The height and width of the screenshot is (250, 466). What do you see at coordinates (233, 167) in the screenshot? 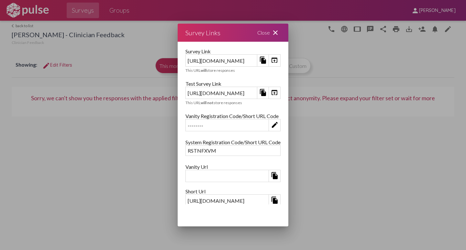
I see `div: Vanity Url` at bounding box center [233, 167].